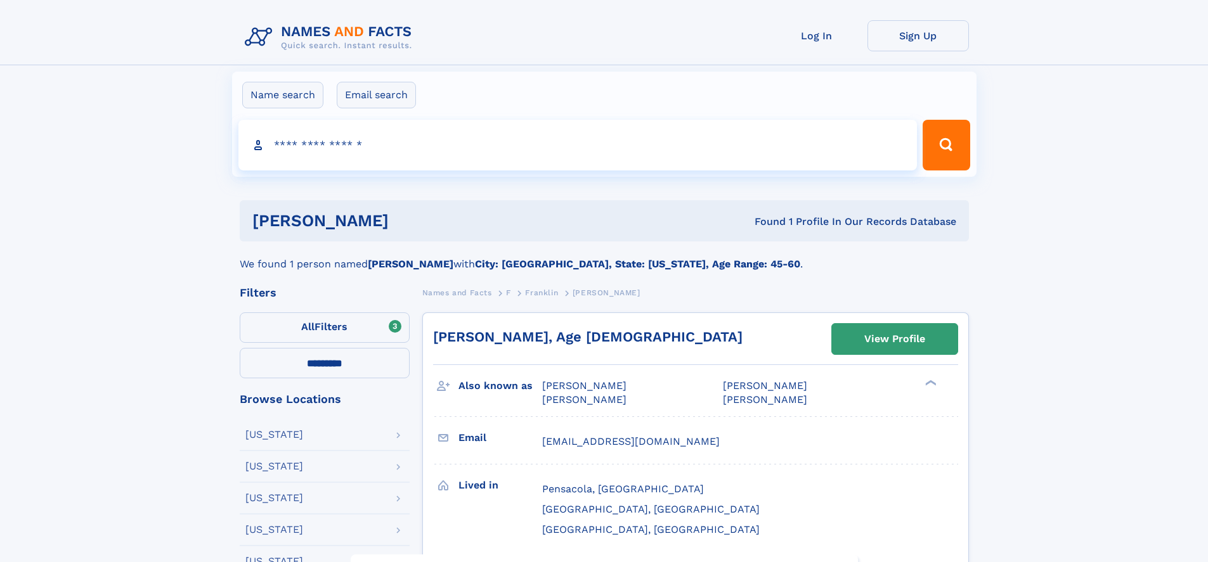 The image size is (1208, 562). Describe the element at coordinates (325, 293) in the screenshot. I see `div: Filters` at that location.